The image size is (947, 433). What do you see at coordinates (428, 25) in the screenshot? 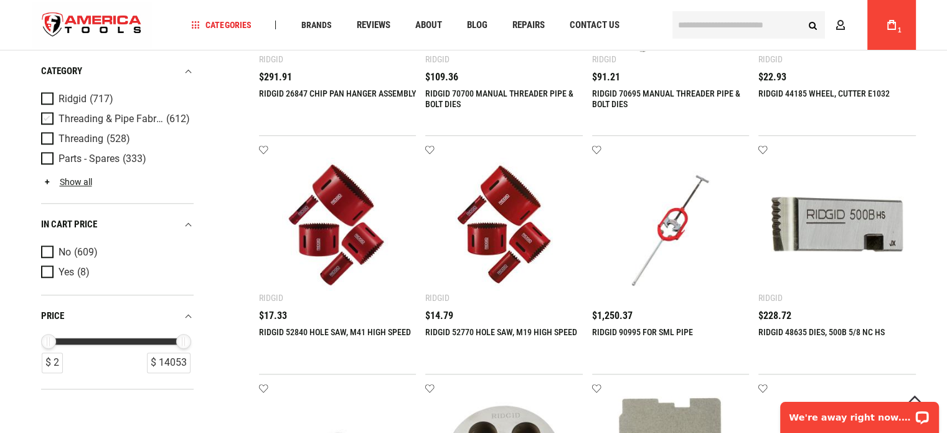
I see `a: About` at bounding box center [428, 25].